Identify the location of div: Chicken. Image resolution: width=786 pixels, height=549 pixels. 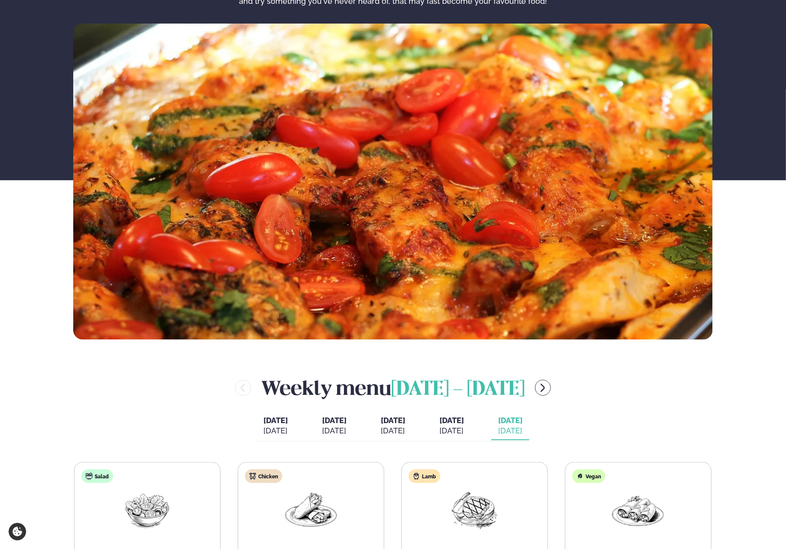
(263, 476).